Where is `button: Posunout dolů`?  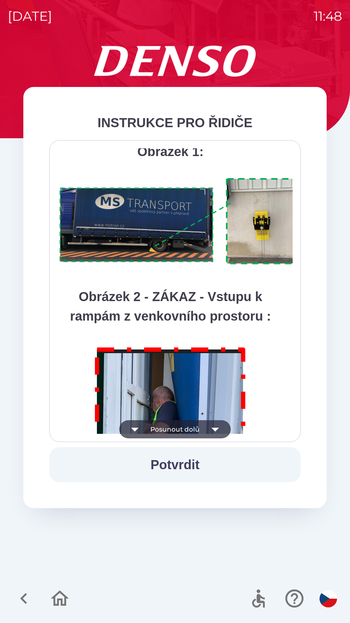
button: Posunout dolů is located at coordinates (175, 429).